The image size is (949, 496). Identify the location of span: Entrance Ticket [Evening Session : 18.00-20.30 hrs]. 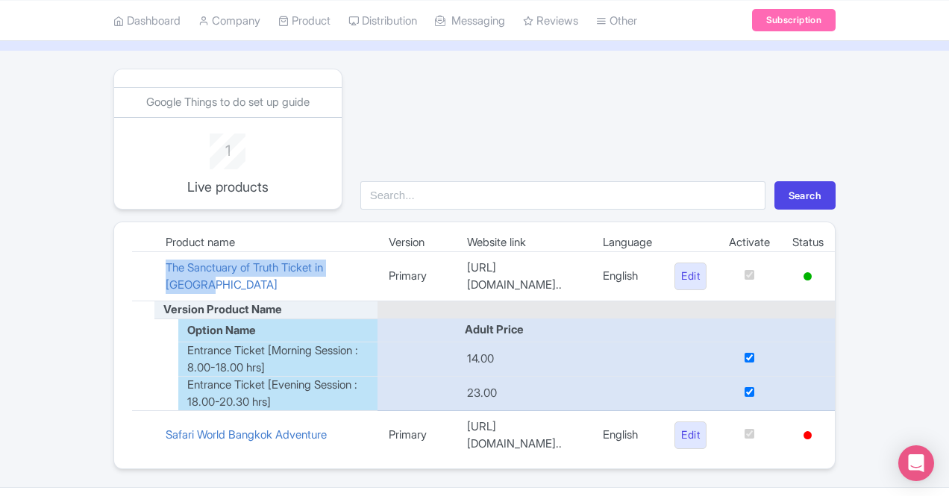
(282, 393).